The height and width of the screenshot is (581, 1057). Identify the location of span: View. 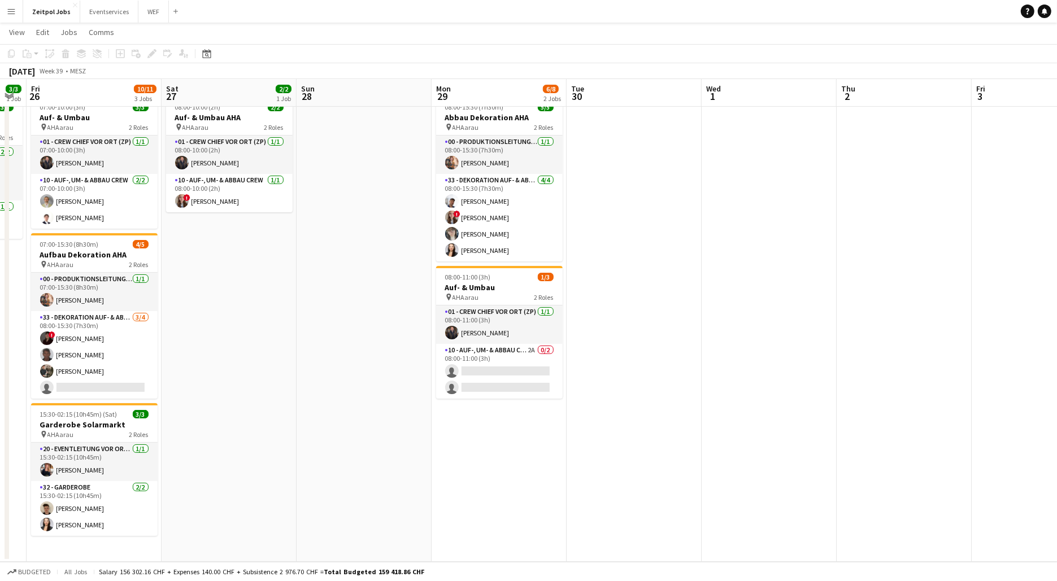
(17, 32).